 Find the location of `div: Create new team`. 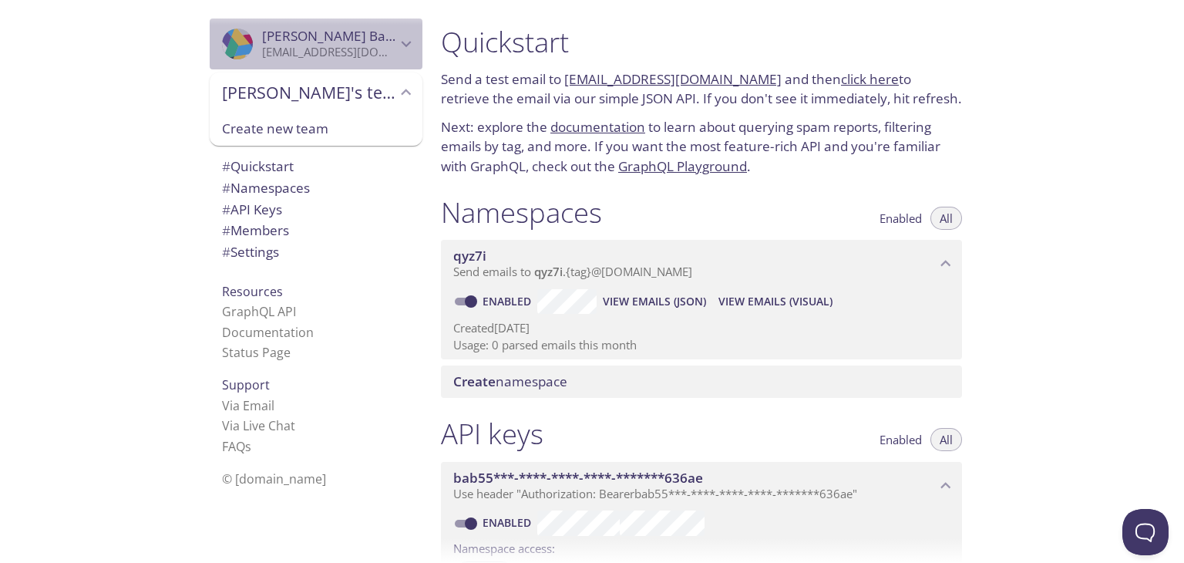

div: Create new team is located at coordinates (316, 130).